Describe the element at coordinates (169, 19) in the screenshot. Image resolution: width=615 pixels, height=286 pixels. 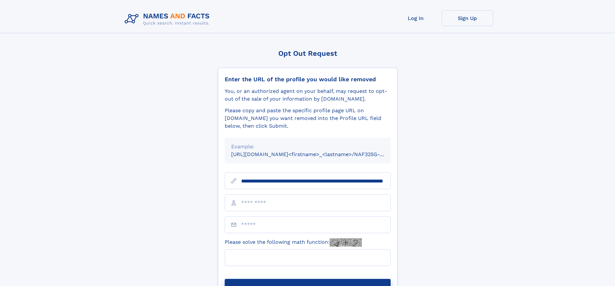
I see `img: Logo Names and Facts` at that location.